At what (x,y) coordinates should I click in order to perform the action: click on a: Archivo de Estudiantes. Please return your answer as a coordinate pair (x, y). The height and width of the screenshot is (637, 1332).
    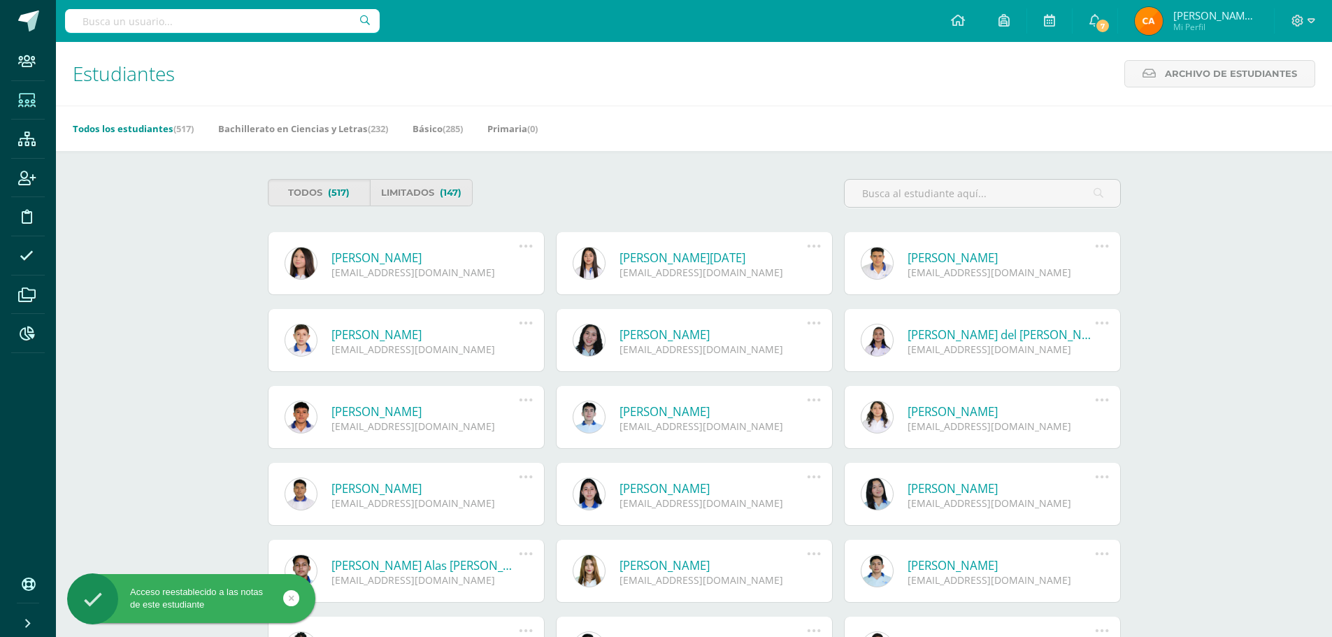
    Looking at the image, I should click on (1220, 73).